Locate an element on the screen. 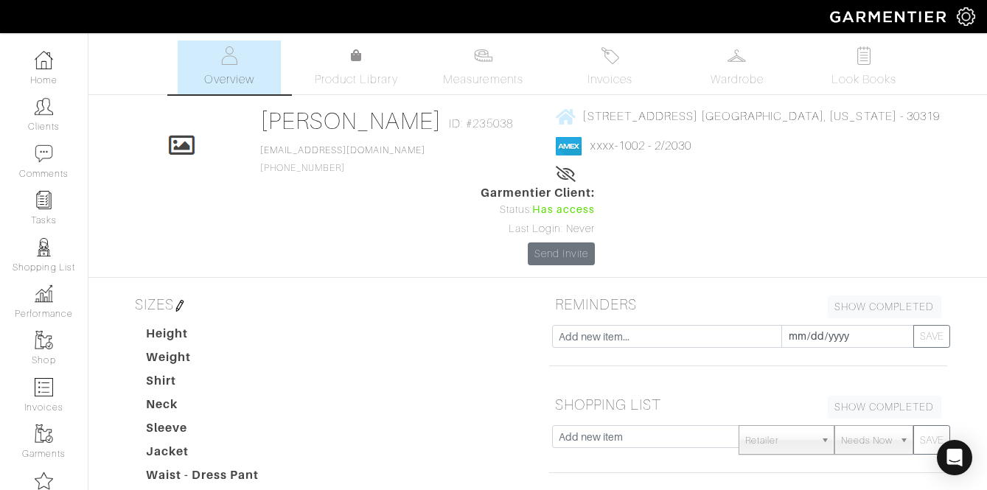  div: Open Intercom Messenger is located at coordinates (955, 458).